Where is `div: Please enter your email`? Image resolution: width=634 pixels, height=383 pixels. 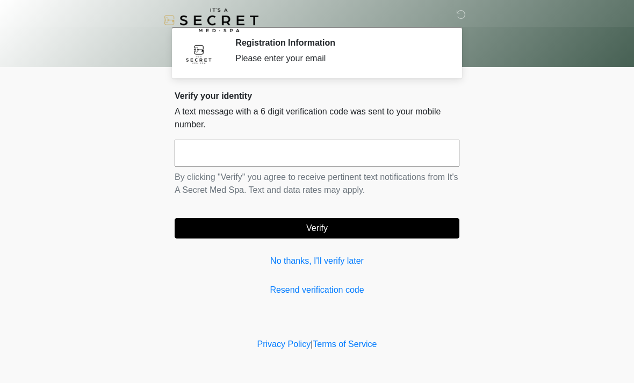 div: Please enter your email is located at coordinates (339, 59).